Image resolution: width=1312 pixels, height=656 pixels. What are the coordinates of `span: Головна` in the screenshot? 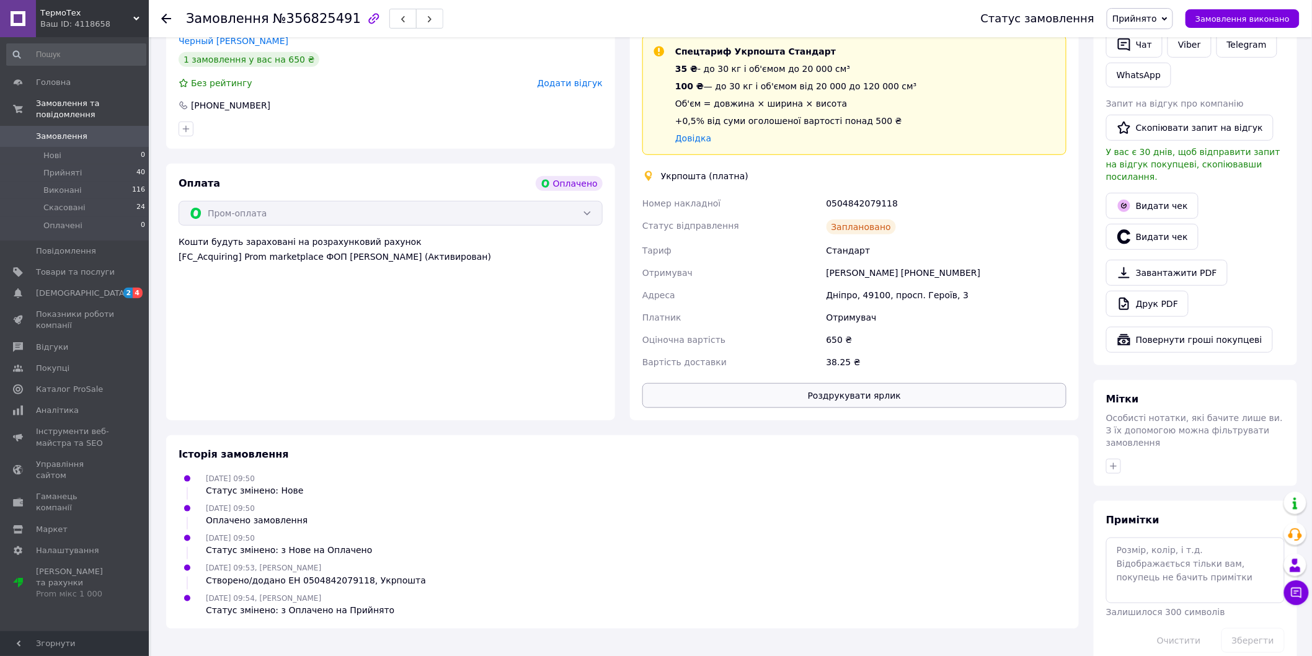 It's located at (53, 82).